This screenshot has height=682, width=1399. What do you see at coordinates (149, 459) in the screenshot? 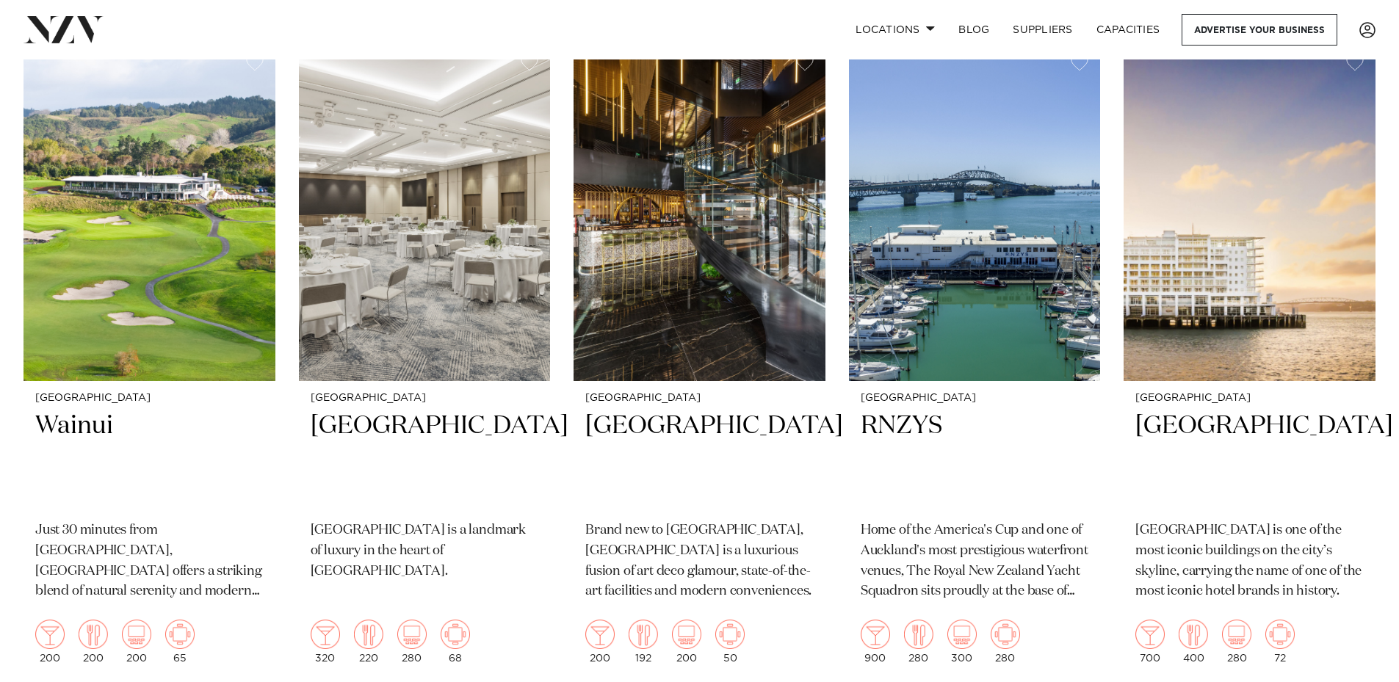
I see `h2: Wainui` at bounding box center [149, 459].